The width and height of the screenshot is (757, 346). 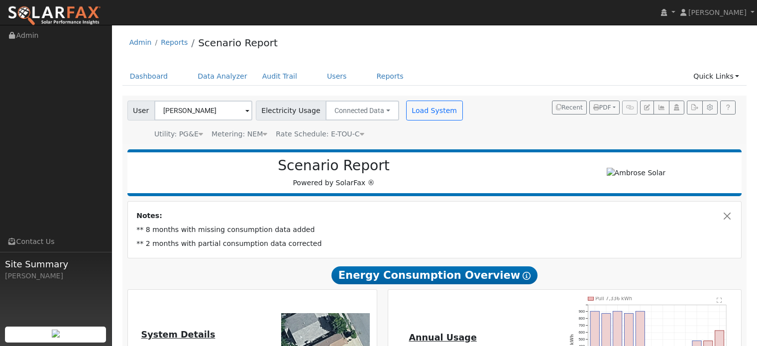 What do you see at coordinates (434, 275) in the screenshot?
I see `span: Energy Consumption Overview` at bounding box center [434, 275].